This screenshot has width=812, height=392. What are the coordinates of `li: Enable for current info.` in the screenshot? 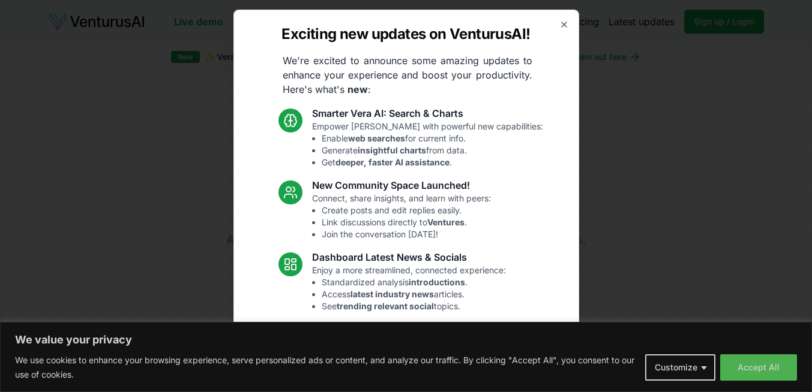 It's located at (432, 139).